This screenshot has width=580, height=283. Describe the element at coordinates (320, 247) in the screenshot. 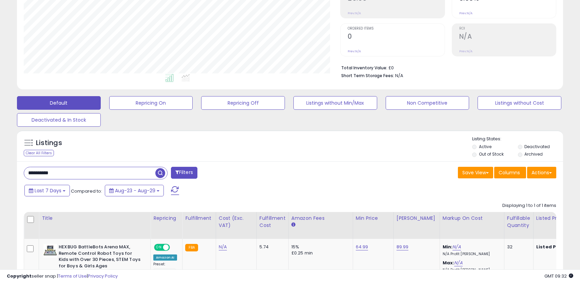

I see `div: 15%` at that location.